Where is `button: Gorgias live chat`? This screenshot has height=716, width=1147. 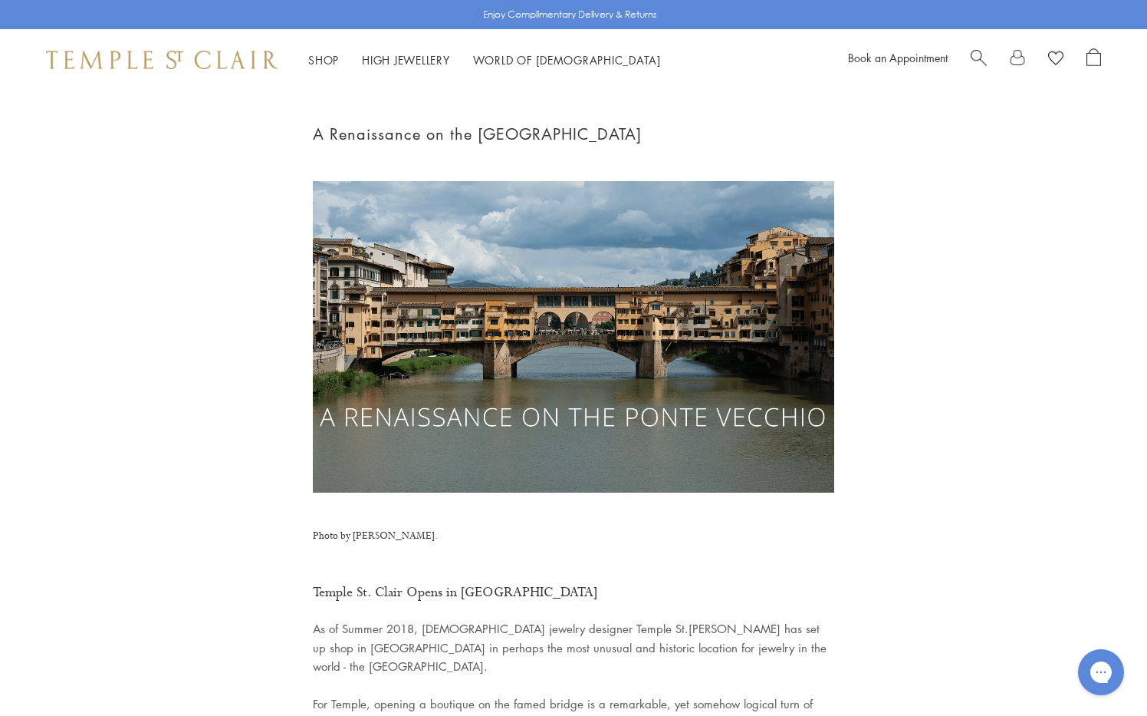 button: Gorgias live chat is located at coordinates (31, 28).